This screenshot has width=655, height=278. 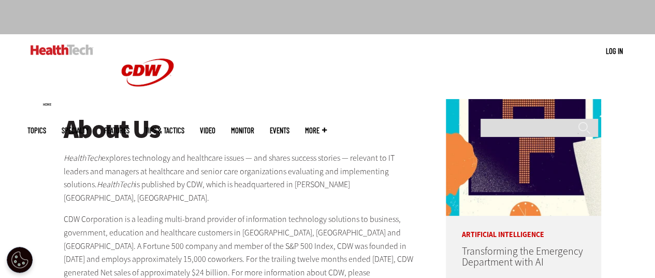 What do you see at coordinates (20, 259) in the screenshot?
I see `button: Open Preferences` at bounding box center [20, 259].